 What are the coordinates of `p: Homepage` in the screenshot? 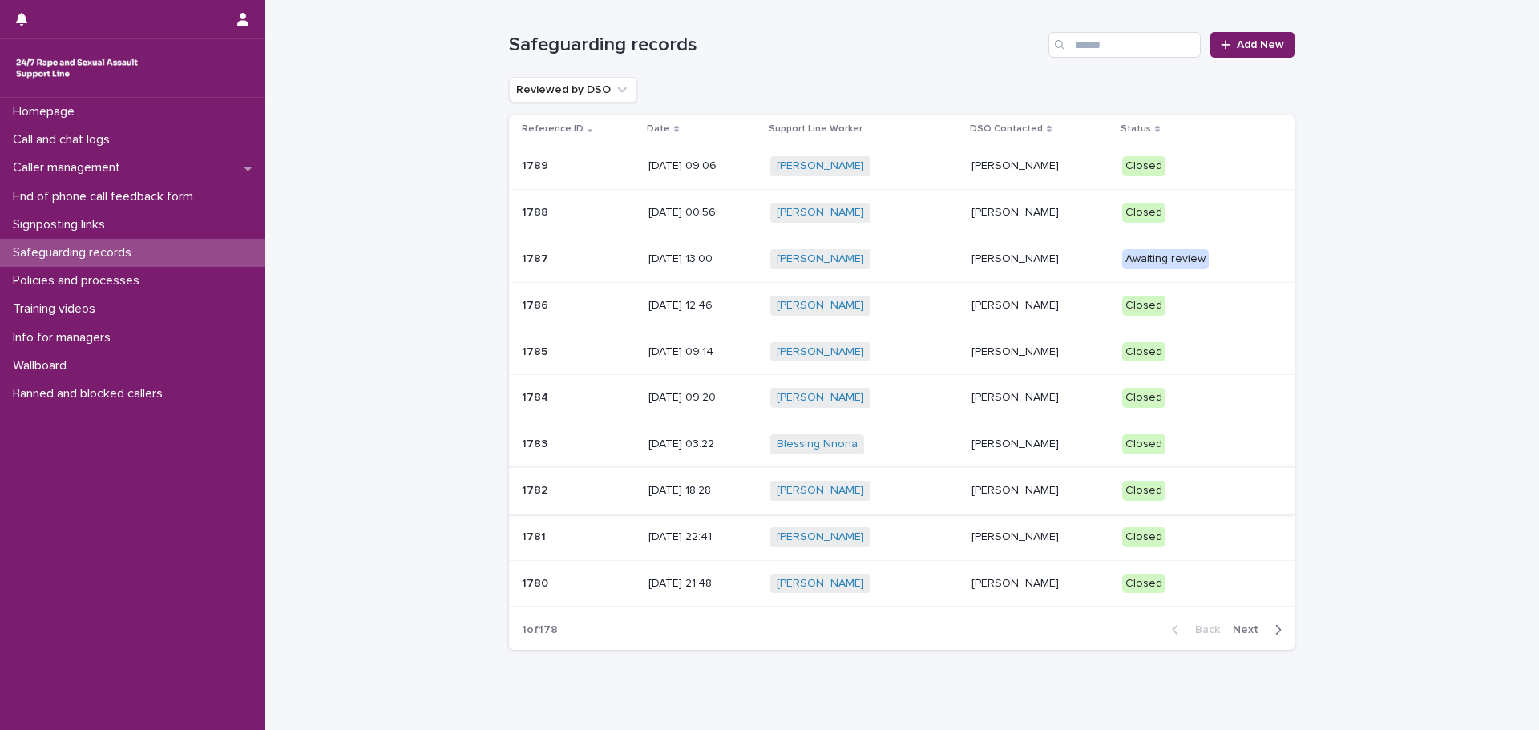 It's located at (46, 111).